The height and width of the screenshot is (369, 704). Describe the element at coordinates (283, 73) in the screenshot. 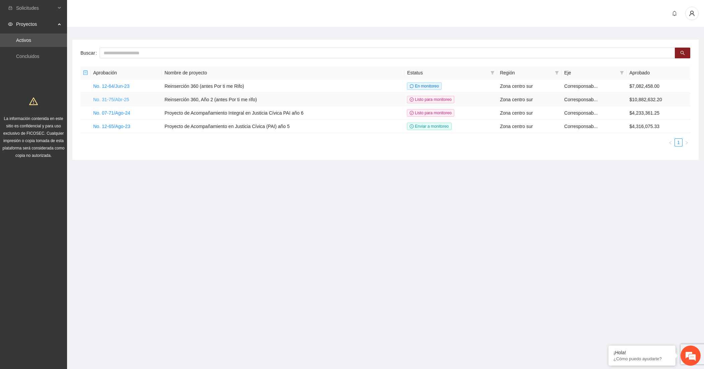

I see `th: Nombre de proyecto` at that location.